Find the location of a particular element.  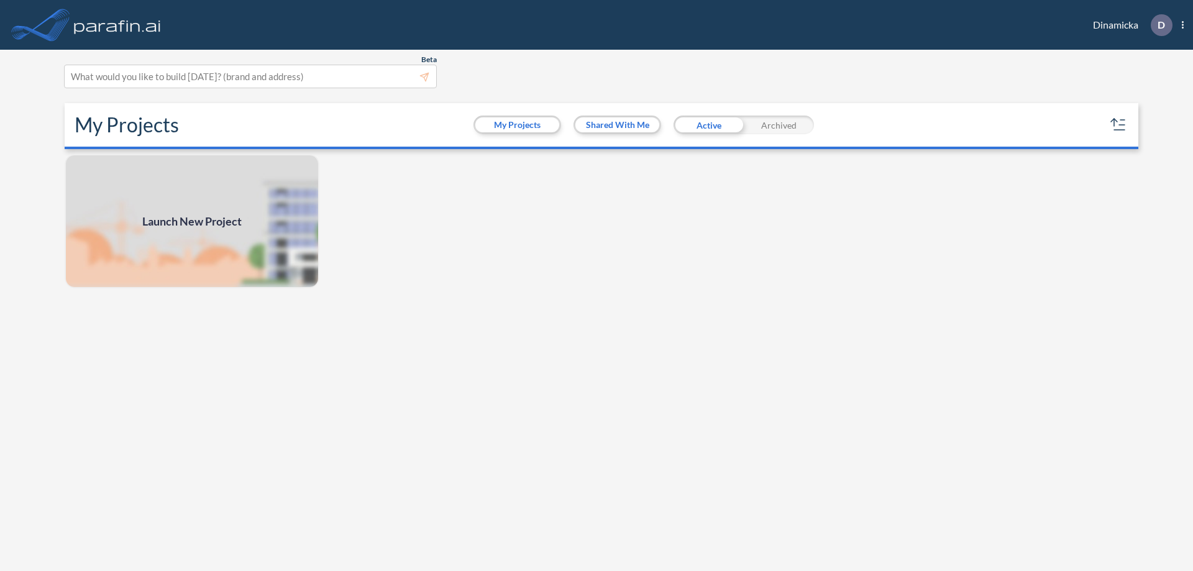

a: Launch New Project is located at coordinates (192, 221).